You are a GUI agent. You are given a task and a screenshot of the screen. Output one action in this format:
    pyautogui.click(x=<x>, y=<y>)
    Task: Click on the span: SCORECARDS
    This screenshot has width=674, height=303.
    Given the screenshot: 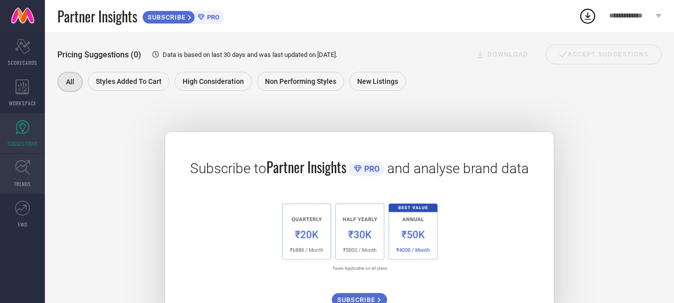 What is the action you would take?
    pyautogui.click(x=22, y=62)
    